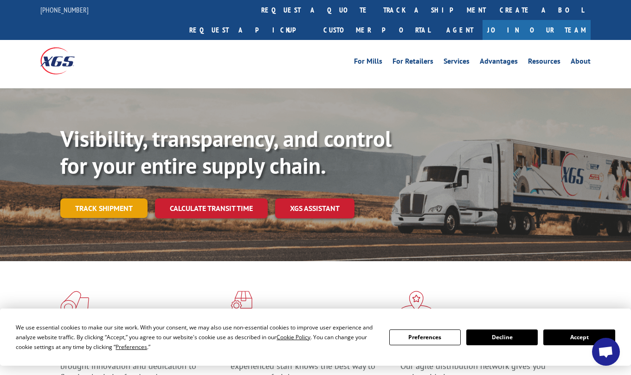 This screenshot has height=375, width=631. Describe the element at coordinates (75, 303) in the screenshot. I see `img: xgs-icon-total-supply-chain-intelligence-red` at that location.